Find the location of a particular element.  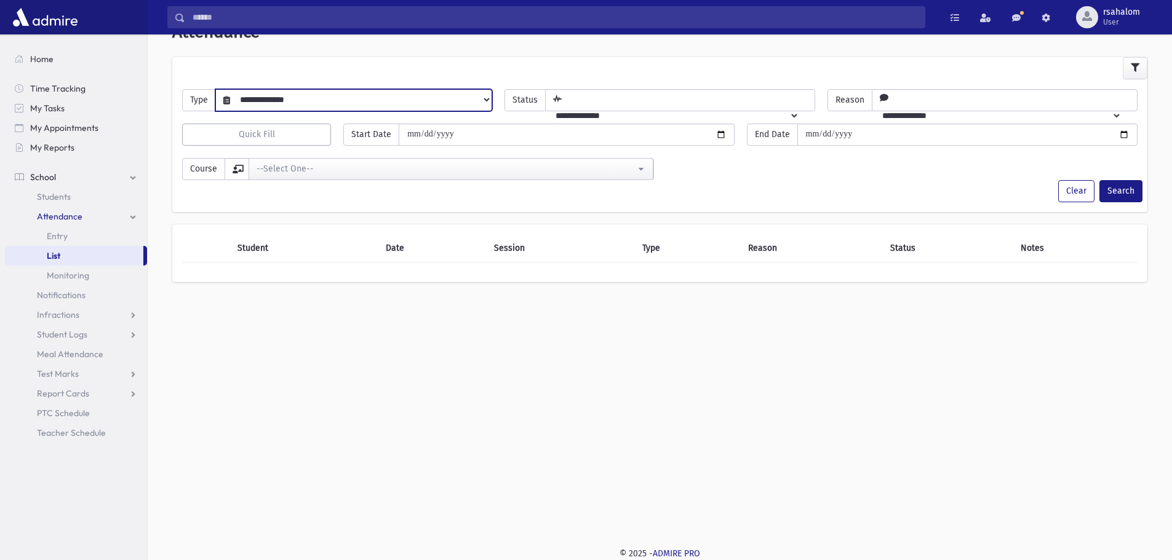

span: Report Cards is located at coordinates (63, 394).